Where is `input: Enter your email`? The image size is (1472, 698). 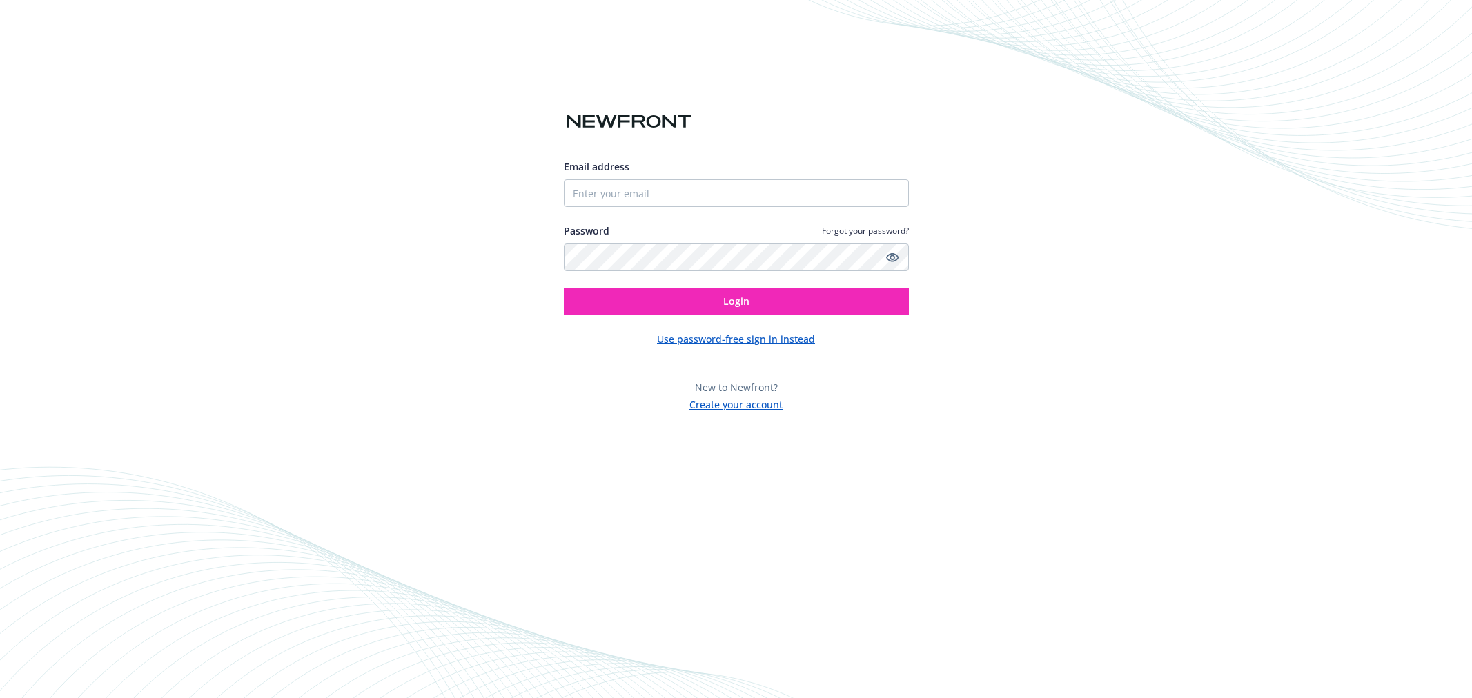
input: Enter your email is located at coordinates (736, 193).